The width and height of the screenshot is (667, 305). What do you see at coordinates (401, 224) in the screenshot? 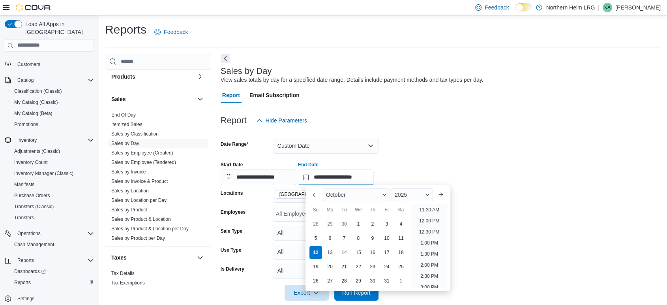
I see `div: day-4` at bounding box center [401, 224].